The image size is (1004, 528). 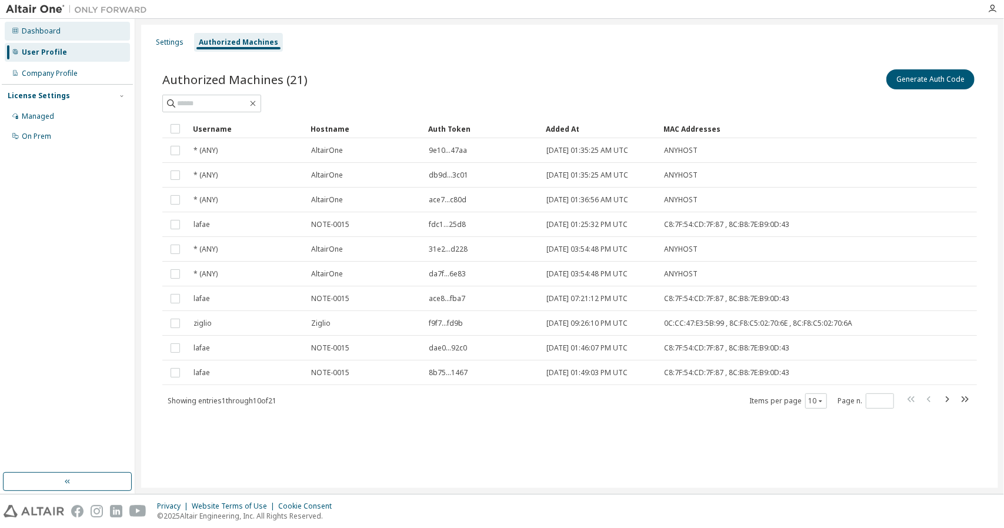 What do you see at coordinates (365, 129) in the screenshot?
I see `div: Hostname` at bounding box center [365, 129].